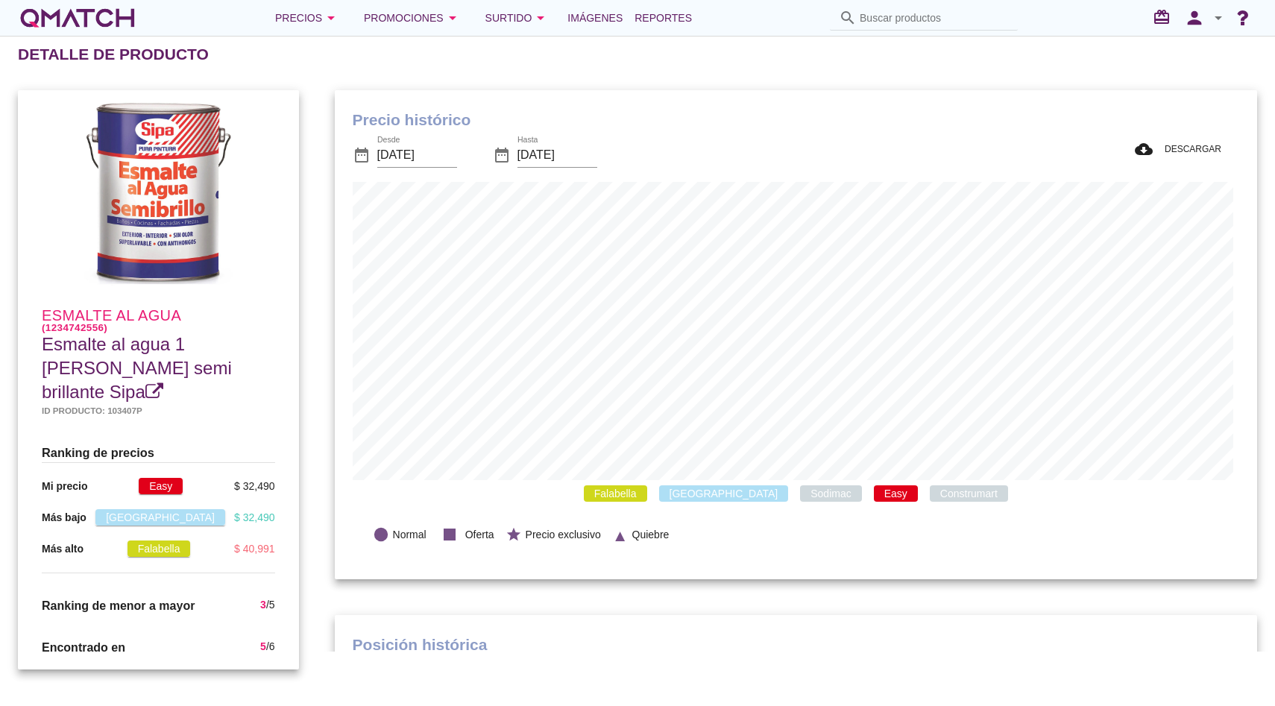  What do you see at coordinates (969, 494) in the screenshot?
I see `span: Construmart` at bounding box center [969, 494].